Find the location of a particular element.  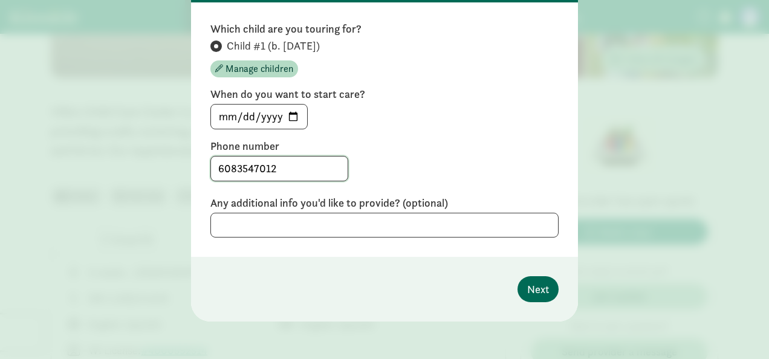

label: When do you want to start care? is located at coordinates (384, 94).